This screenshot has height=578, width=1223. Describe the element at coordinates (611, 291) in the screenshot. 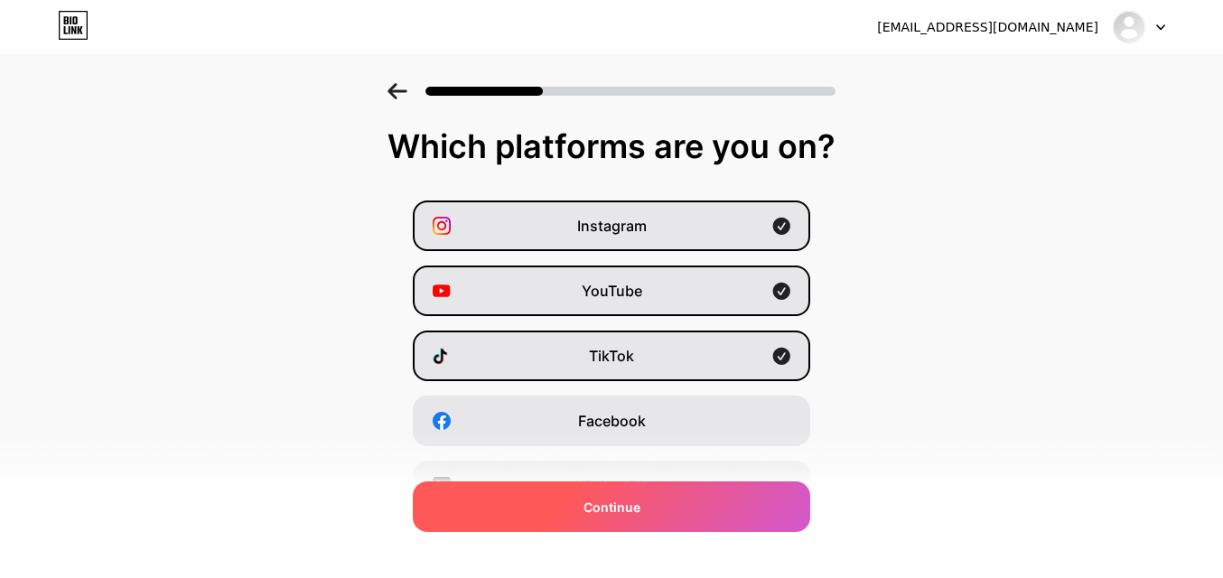

I see `span: YouTube` at that location.